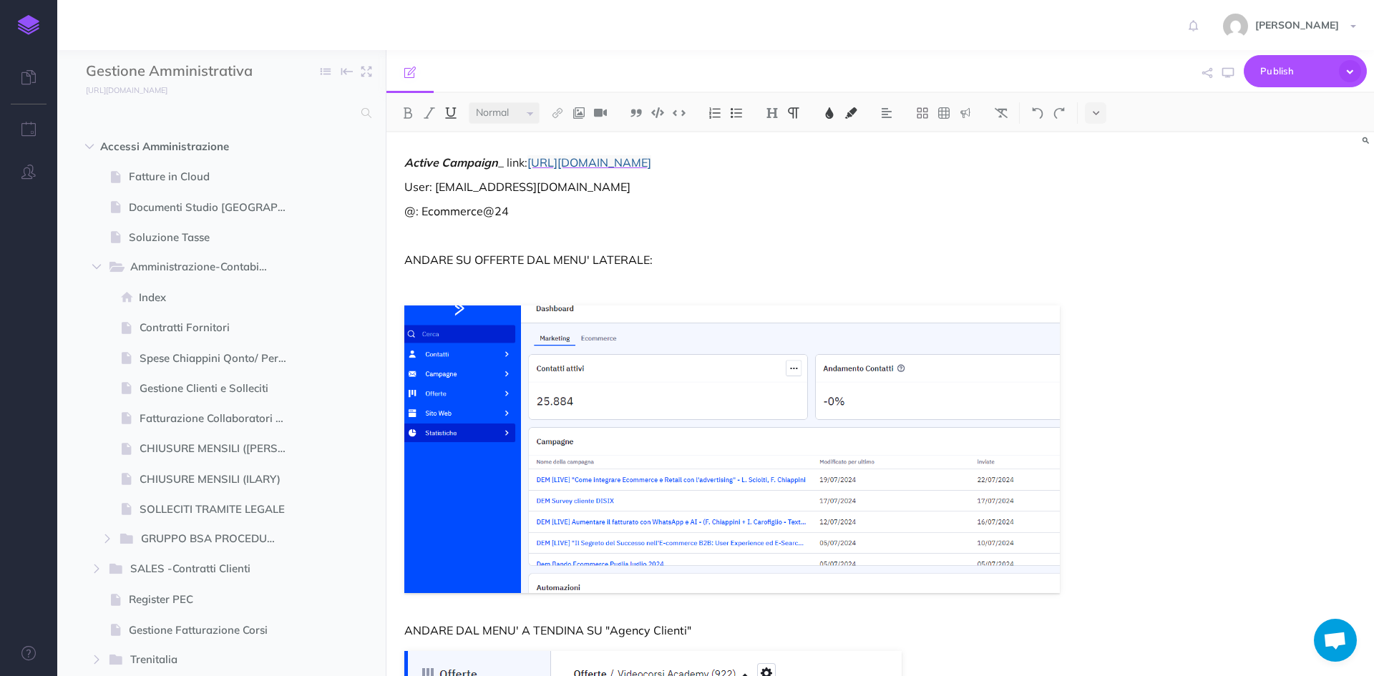  I want to click on span: Trenitalia, so click(204, 660).